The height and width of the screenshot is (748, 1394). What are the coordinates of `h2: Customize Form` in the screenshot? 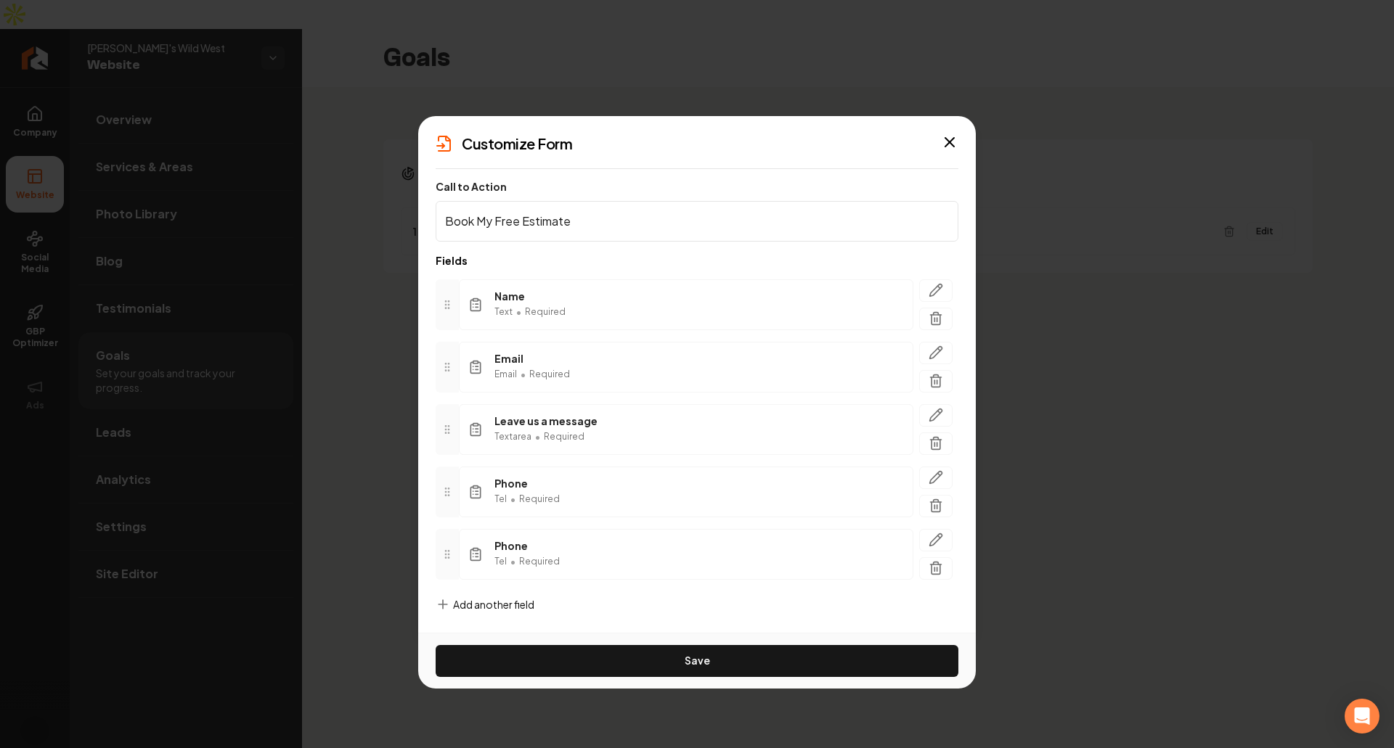 It's located at (517, 144).